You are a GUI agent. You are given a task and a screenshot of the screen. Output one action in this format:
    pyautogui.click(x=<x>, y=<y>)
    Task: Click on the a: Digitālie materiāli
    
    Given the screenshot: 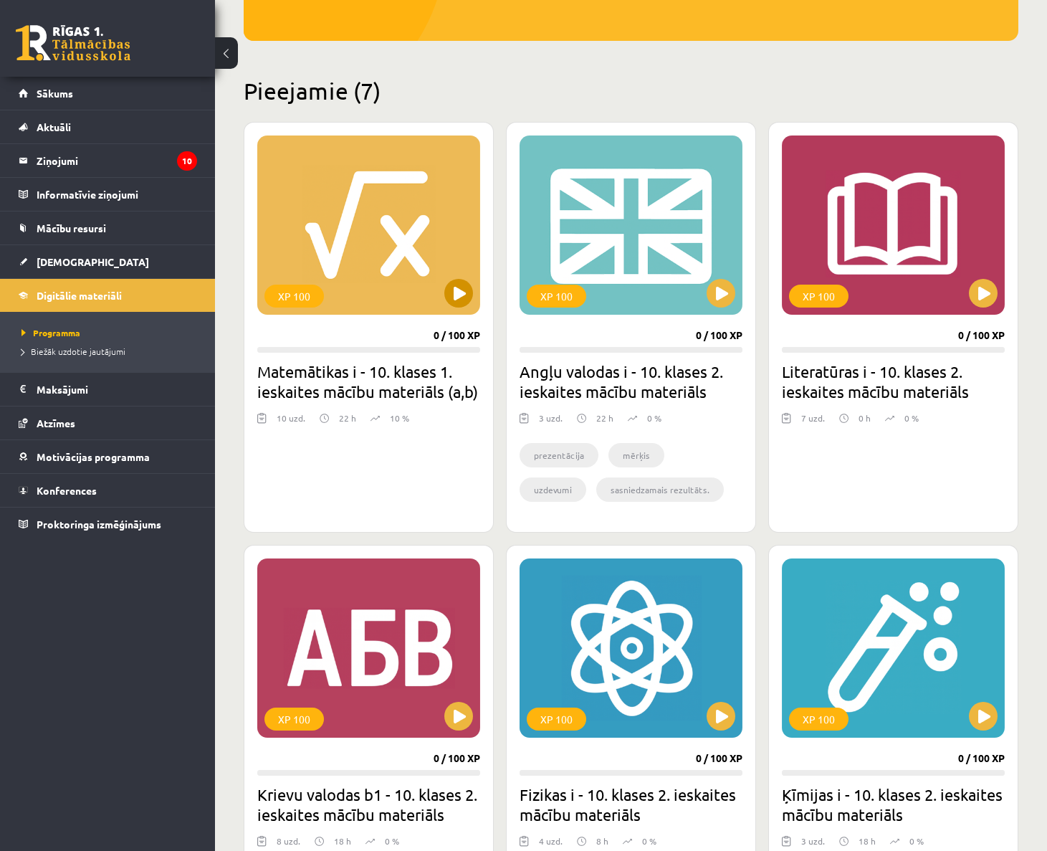 What is the action you would take?
    pyautogui.click(x=107, y=295)
    